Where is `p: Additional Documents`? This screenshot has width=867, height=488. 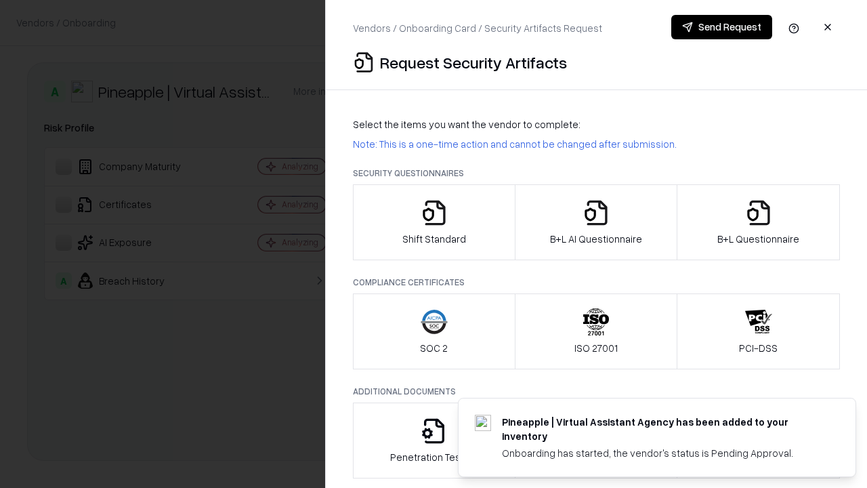 p: Additional Documents is located at coordinates (596, 391).